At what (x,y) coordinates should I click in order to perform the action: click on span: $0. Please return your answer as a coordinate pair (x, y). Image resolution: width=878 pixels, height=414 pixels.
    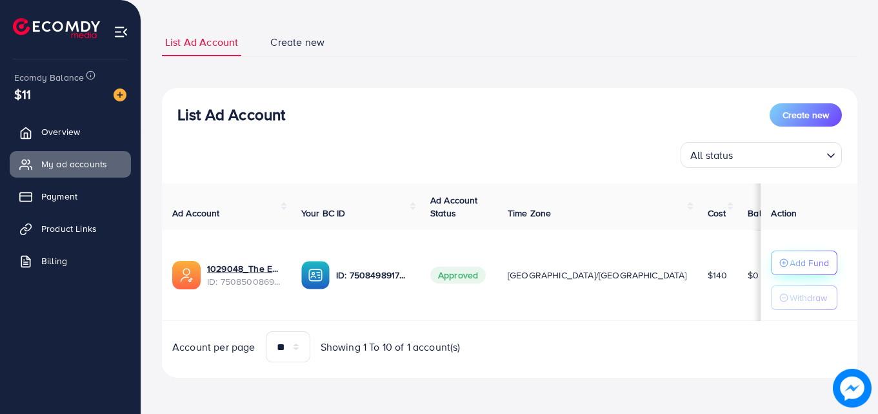
    Looking at the image, I should click on (753, 275).